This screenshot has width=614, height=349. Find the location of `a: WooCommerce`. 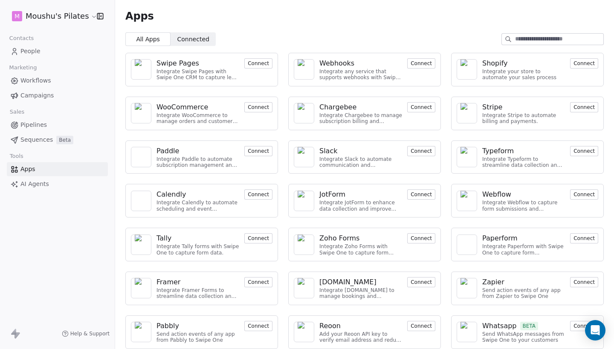

a: WooCommerce is located at coordinates (198, 107).